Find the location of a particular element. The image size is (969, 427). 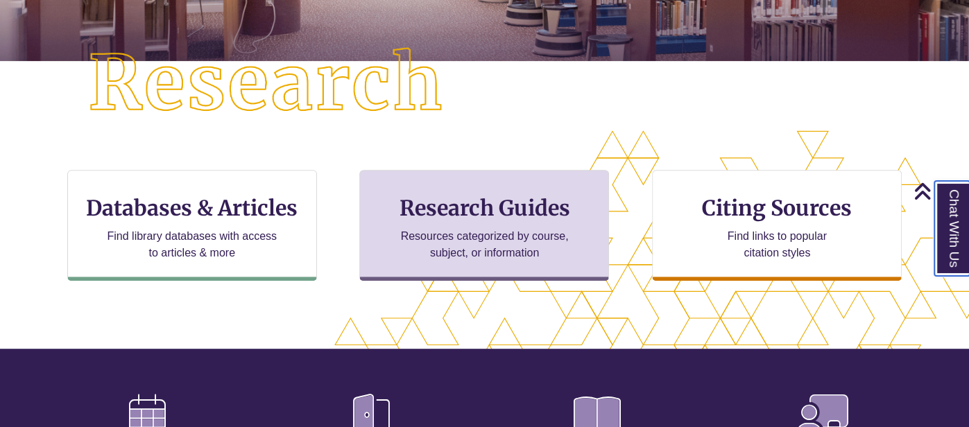

a: Back to Top is located at coordinates (939, 191).